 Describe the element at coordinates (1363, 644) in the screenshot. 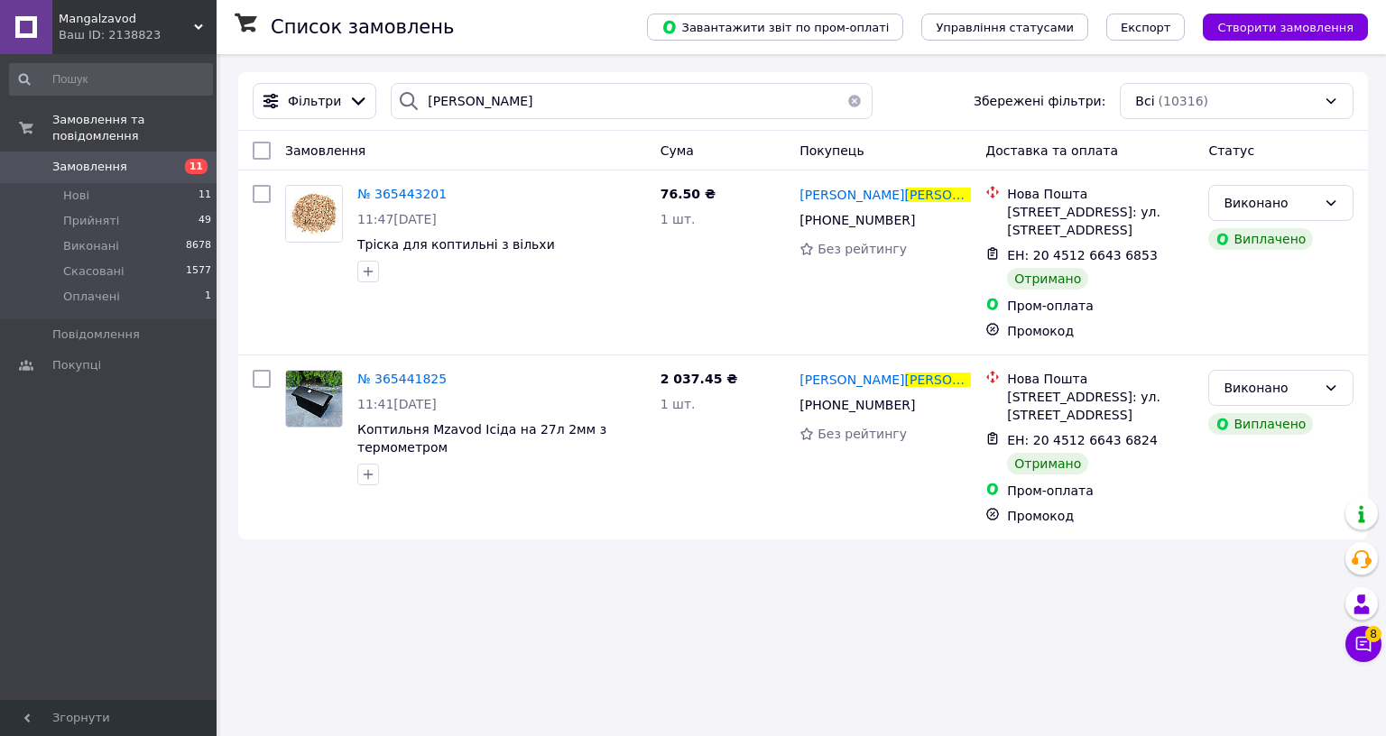

I see `button: Чат з покупцем8` at that location.